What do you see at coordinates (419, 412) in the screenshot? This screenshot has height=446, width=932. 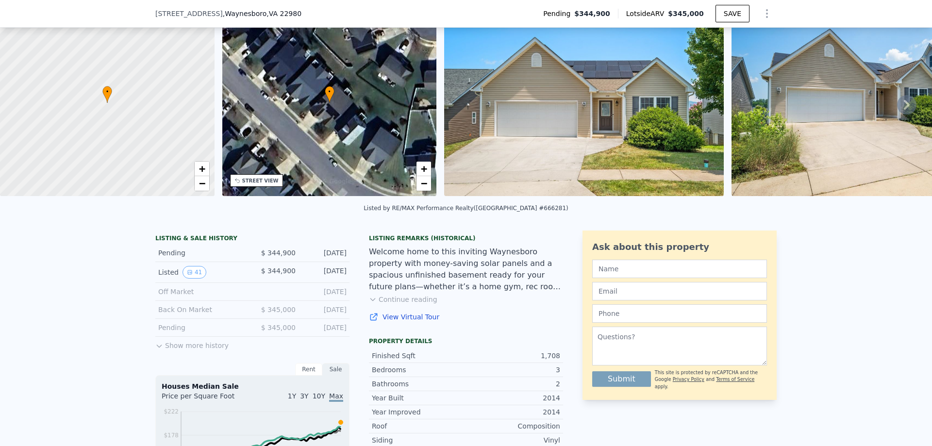 I see `div: Year Improved` at bounding box center [419, 412].